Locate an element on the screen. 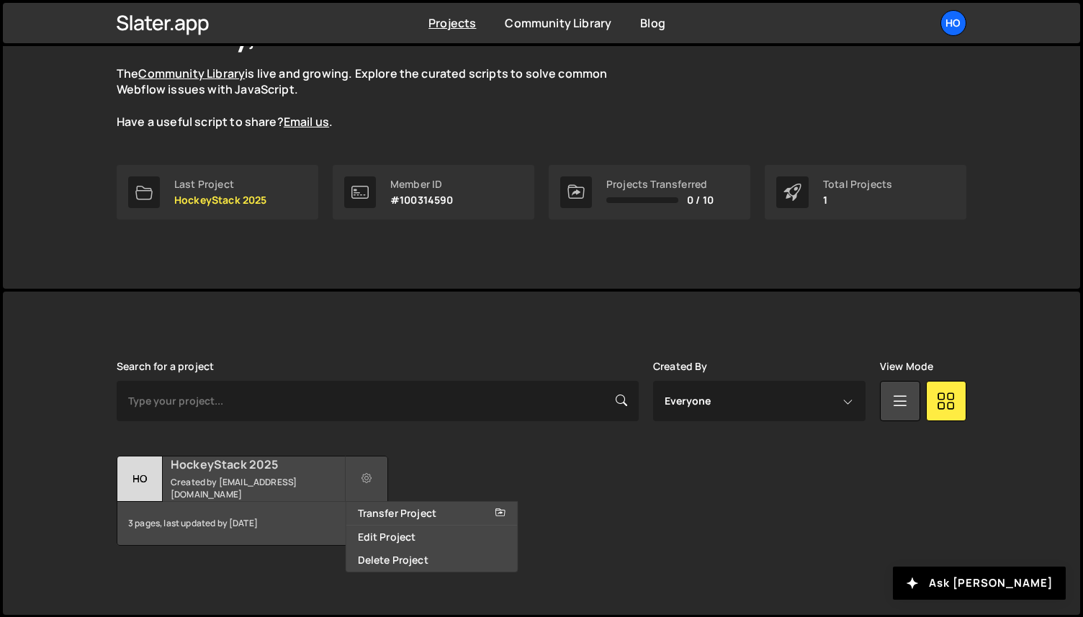  div: Projects Transferred is located at coordinates (660, 184).